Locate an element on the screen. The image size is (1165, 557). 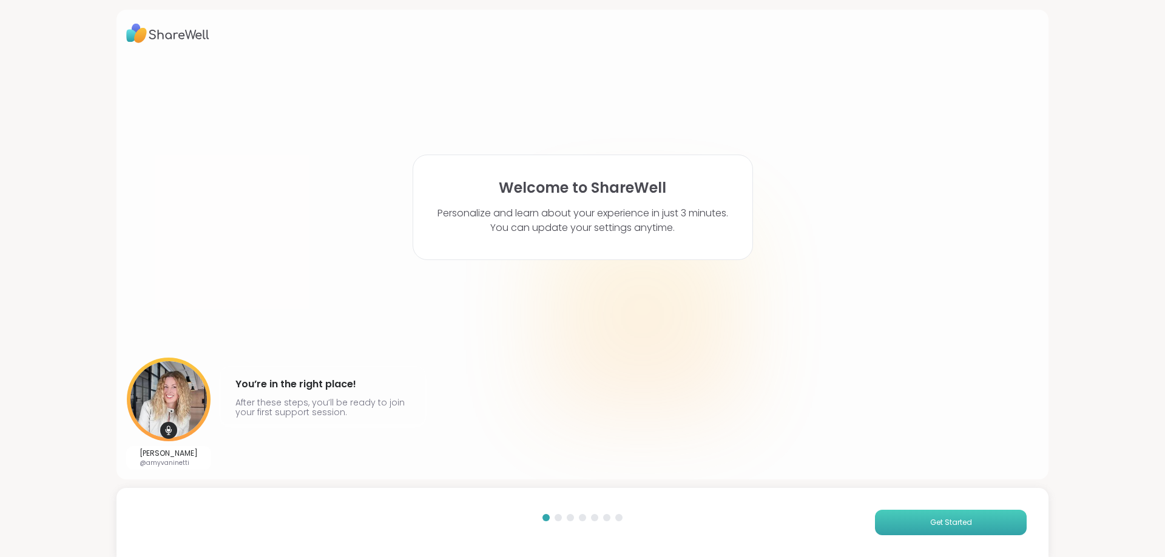
p: @amyvaninetti is located at coordinates (169, 463).